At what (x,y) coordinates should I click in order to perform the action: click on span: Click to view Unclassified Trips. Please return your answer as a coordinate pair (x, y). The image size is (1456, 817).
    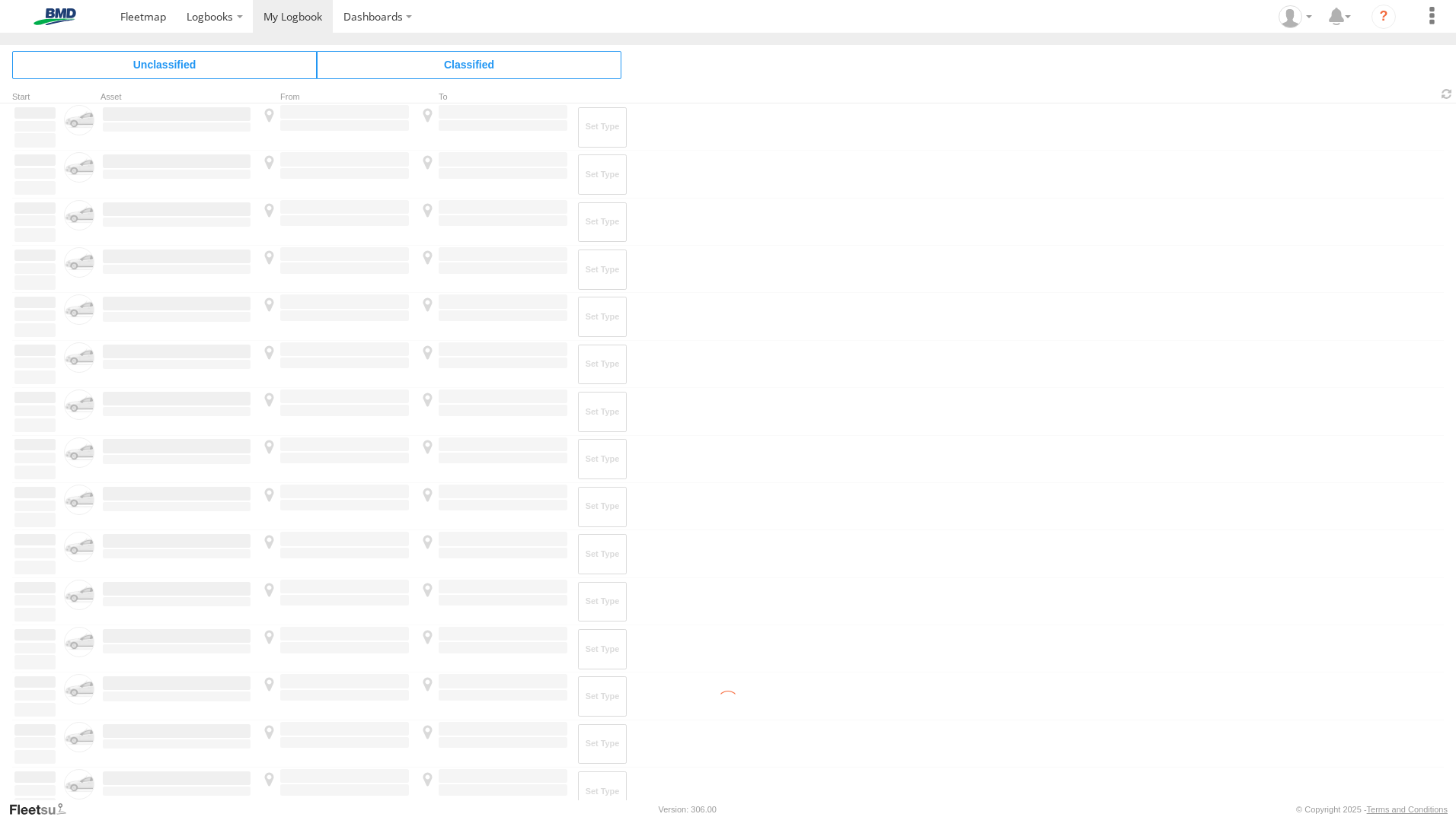
    Looking at the image, I should click on (164, 65).